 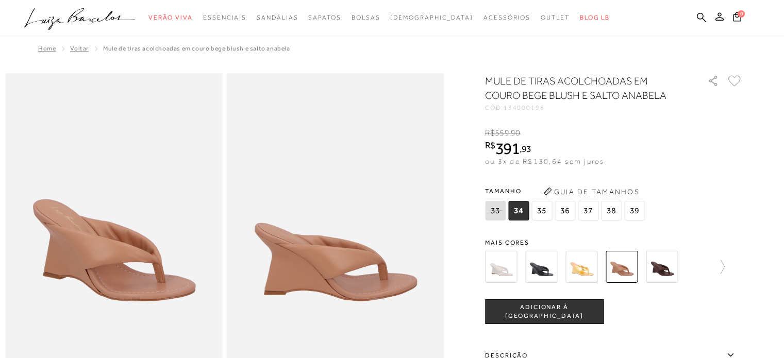 What do you see at coordinates (501, 133) in the screenshot?
I see `span: 559` at bounding box center [501, 133].